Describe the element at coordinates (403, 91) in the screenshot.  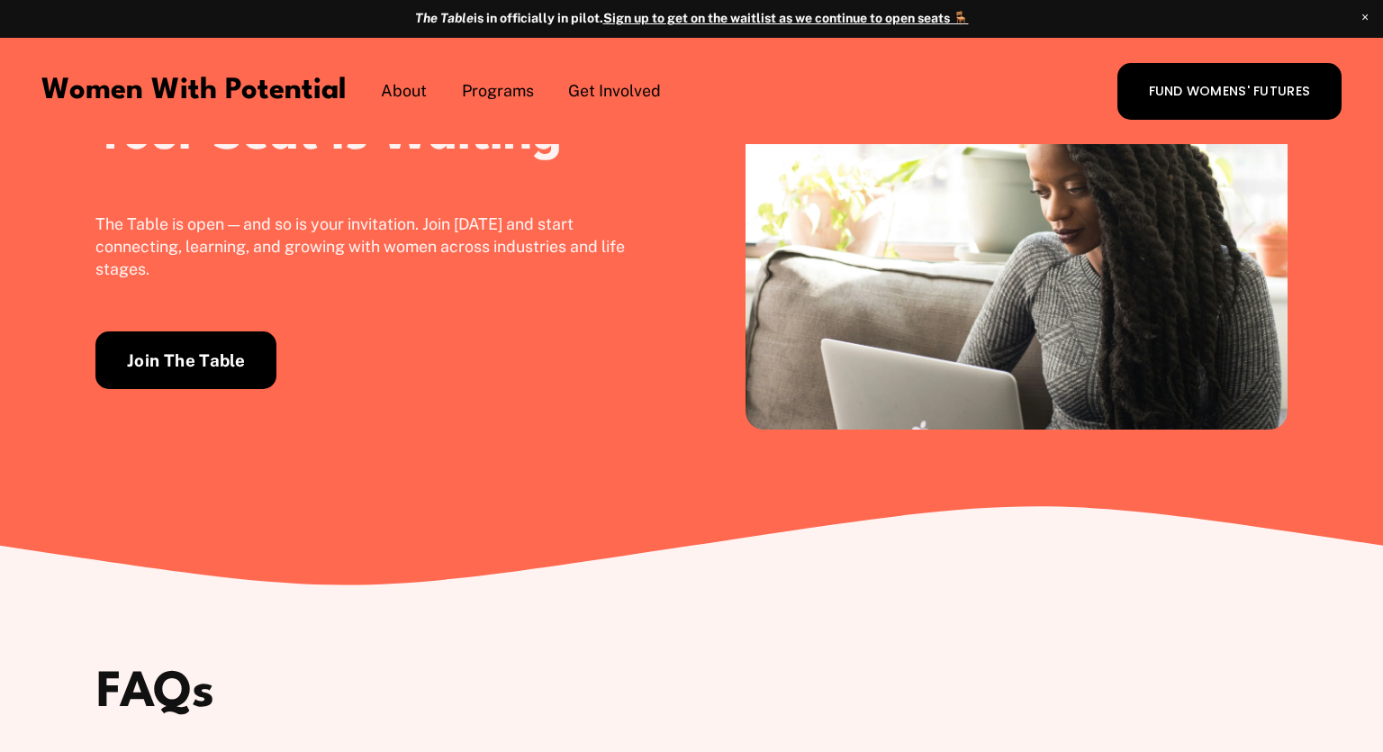
I see `span: About` at that location.